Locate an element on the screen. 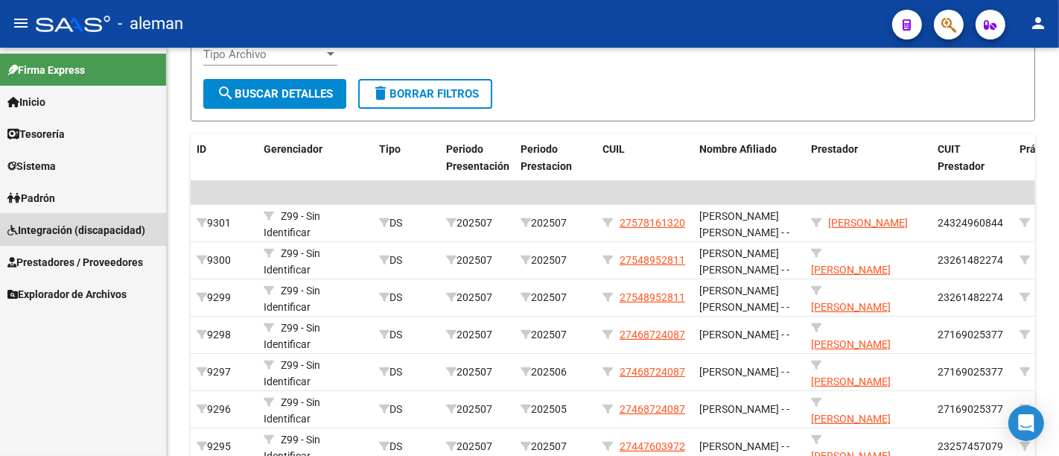 This screenshot has height=456, width=1059. span: Explorador de Archivos is located at coordinates (67, 294).